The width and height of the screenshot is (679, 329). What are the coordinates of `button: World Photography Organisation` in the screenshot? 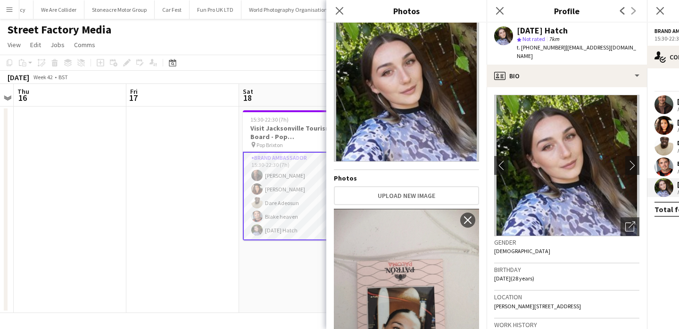 It's located at (288, 9).